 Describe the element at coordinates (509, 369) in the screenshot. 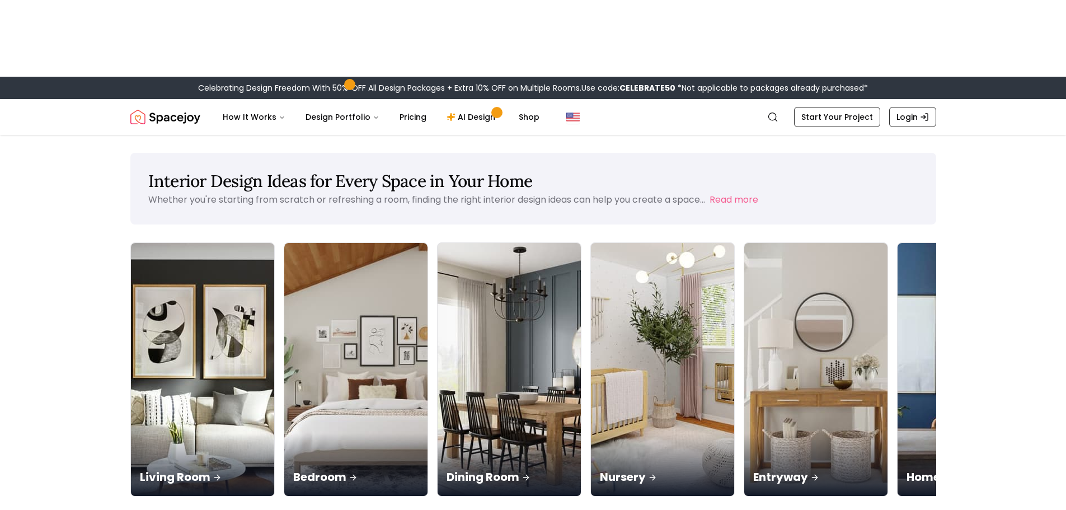

I see `img: Dining Room` at that location.